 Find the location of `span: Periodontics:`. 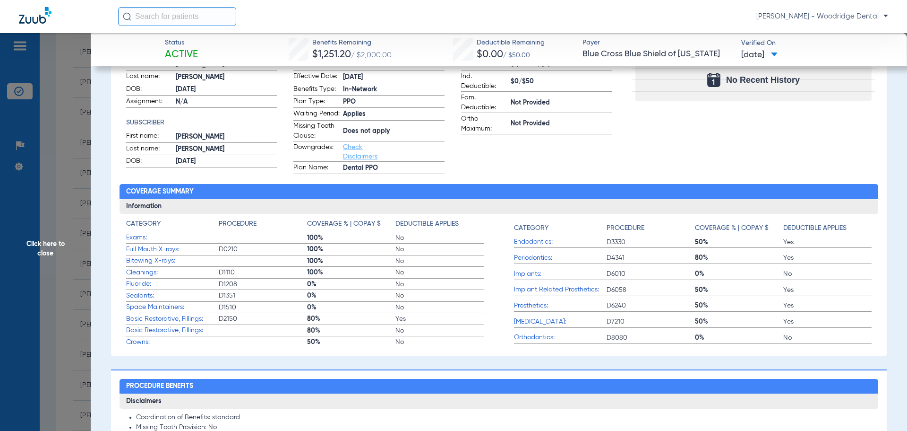

span: Periodontics: is located at coordinates (560, 258).